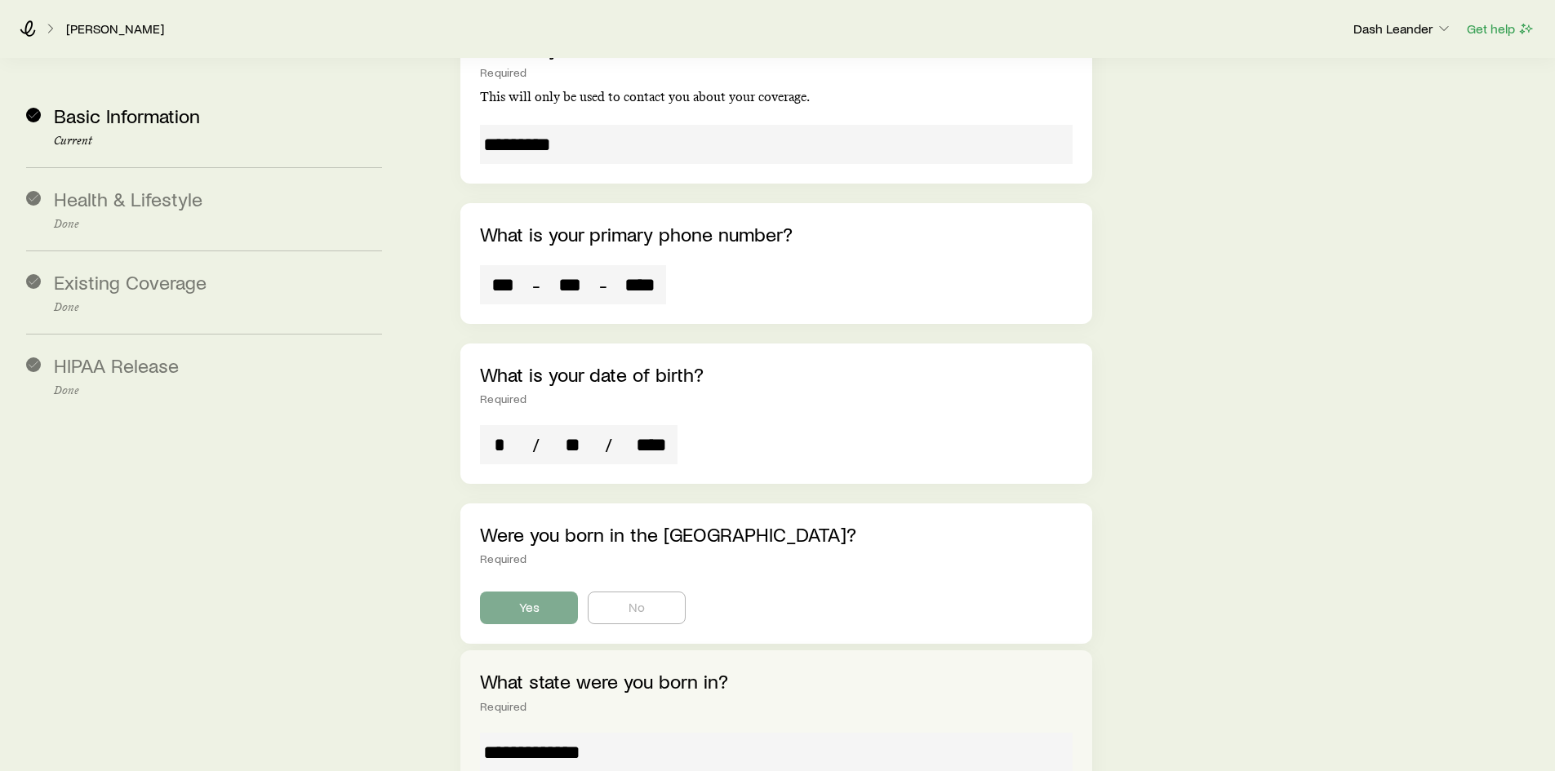  What do you see at coordinates (116, 365) in the screenshot?
I see `span: HIPAA Release` at bounding box center [116, 365].